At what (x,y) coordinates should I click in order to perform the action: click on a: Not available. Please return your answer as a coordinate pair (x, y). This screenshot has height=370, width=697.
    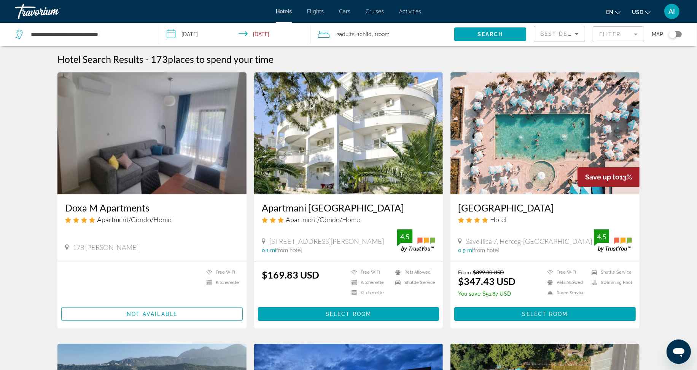
    Looking at the image, I should click on (152, 313).